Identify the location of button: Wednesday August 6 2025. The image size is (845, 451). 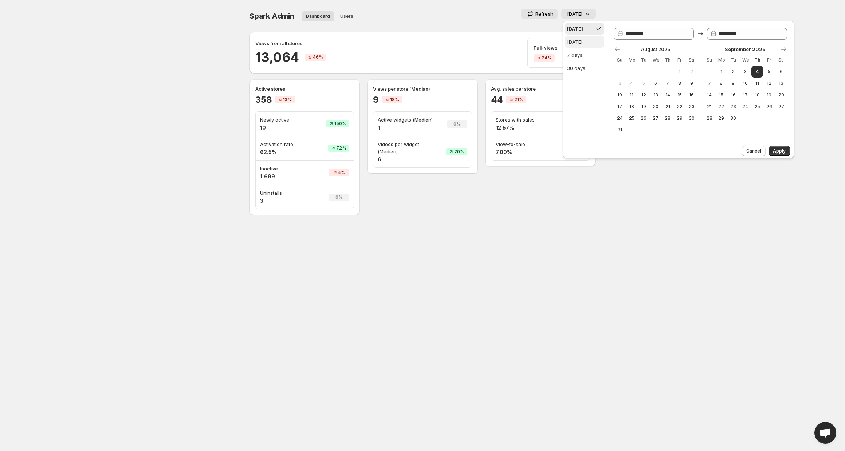
(656, 83).